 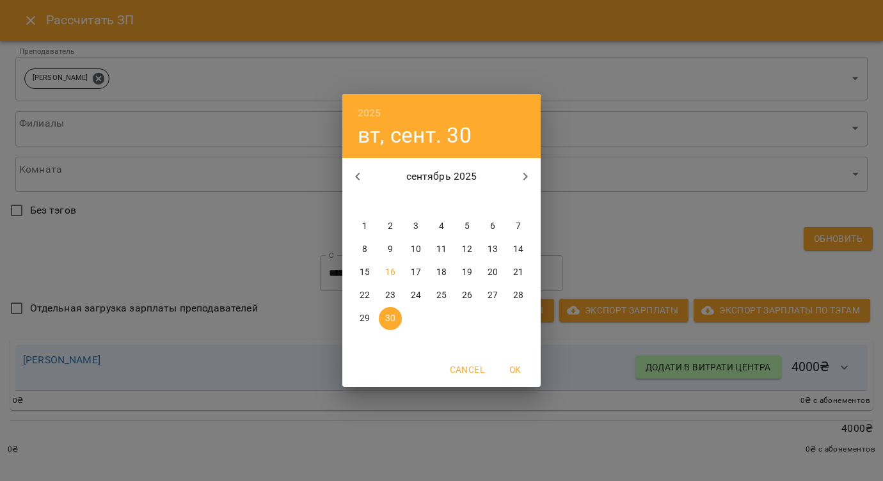 What do you see at coordinates (467, 272) in the screenshot?
I see `button: 19` at bounding box center [467, 272].